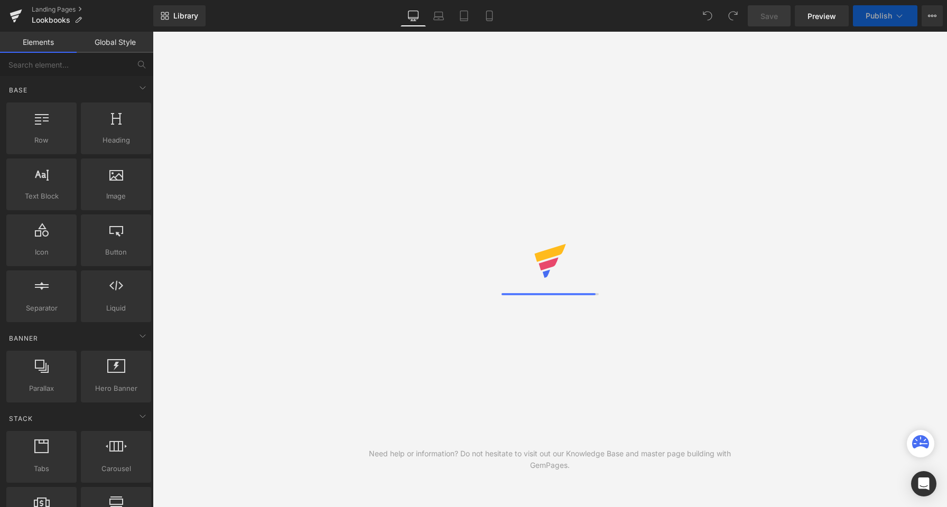 This screenshot has width=947, height=507. What do you see at coordinates (822, 16) in the screenshot?
I see `a: Preview` at bounding box center [822, 16].